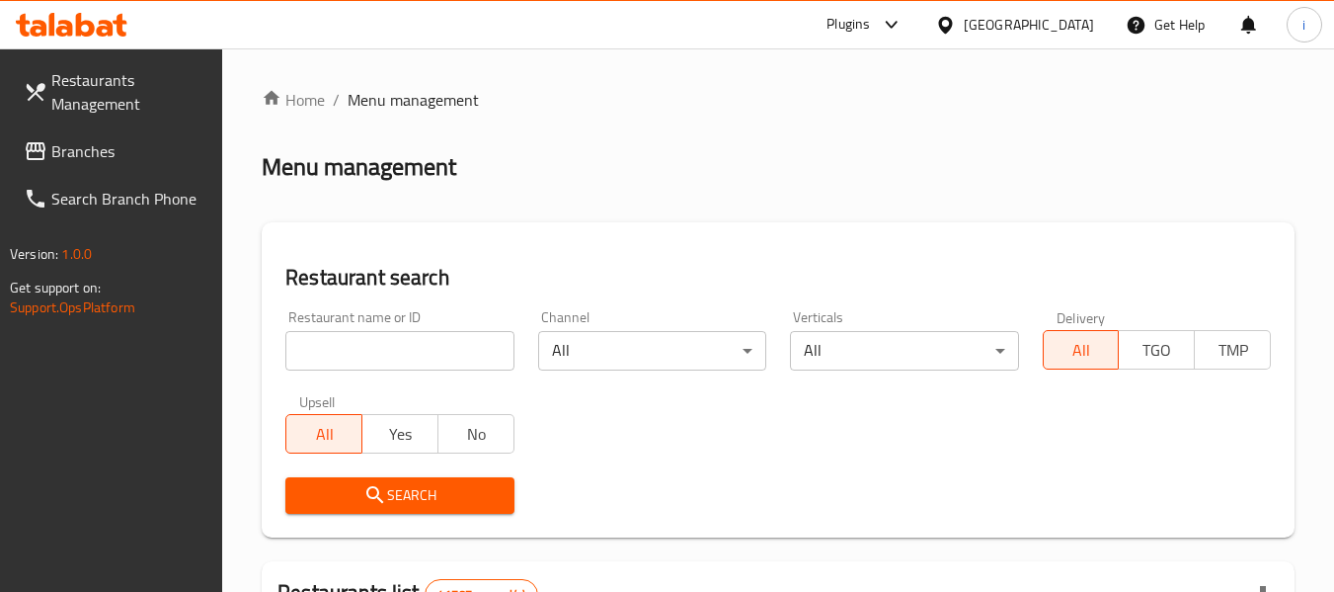 The image size is (1334, 592). What do you see at coordinates (129, 199) in the screenshot?
I see `span: Search Branch Phone` at bounding box center [129, 199].